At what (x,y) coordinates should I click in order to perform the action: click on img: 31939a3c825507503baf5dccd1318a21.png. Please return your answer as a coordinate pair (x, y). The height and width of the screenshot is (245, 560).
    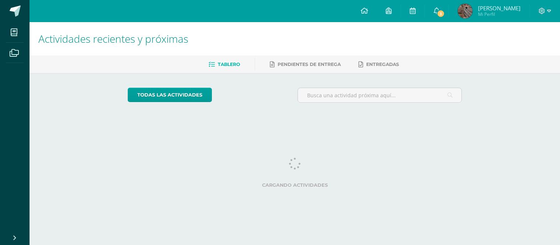
    Looking at the image, I should click on (465, 11).